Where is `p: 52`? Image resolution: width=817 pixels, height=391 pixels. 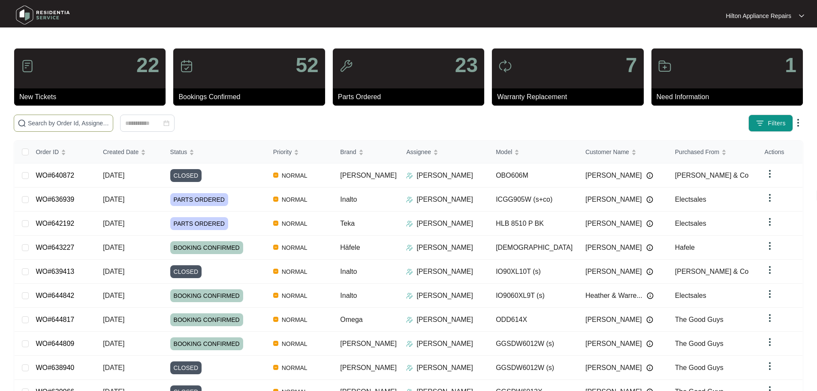 p: 52 is located at coordinates (307, 65).